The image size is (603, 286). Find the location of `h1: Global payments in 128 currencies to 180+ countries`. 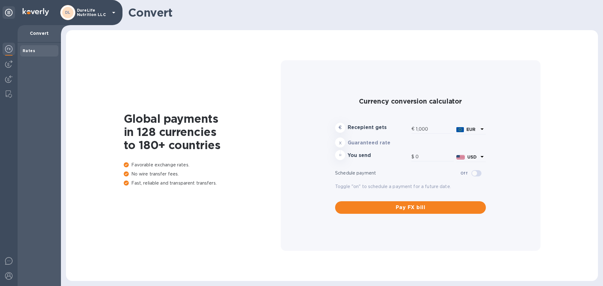

h1: Global payments in 128 currencies to 180+ countries is located at coordinates (202, 132).